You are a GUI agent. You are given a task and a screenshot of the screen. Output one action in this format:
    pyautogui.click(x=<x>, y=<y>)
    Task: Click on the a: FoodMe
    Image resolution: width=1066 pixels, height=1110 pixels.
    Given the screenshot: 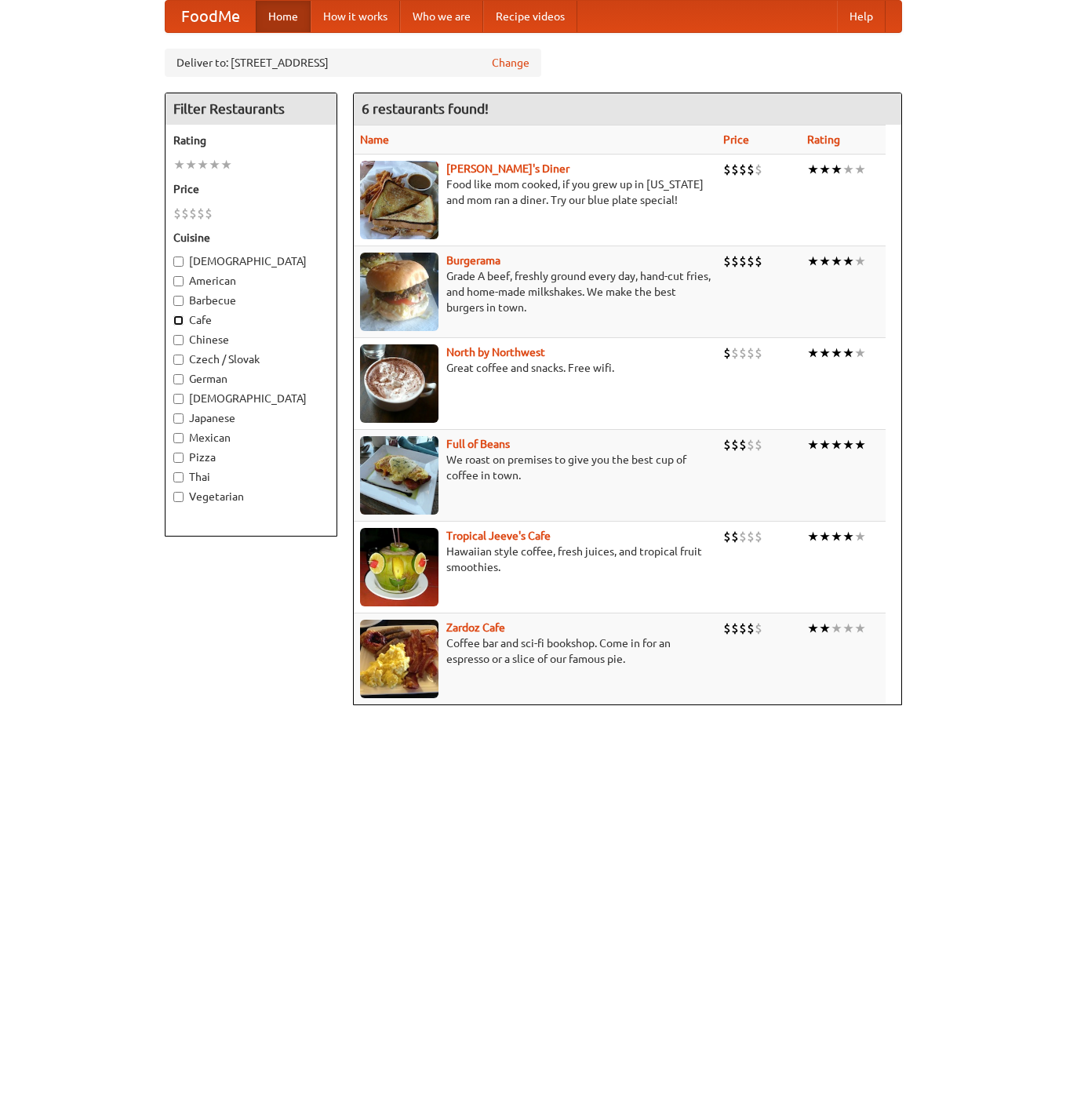 What is the action you would take?
    pyautogui.click(x=210, y=16)
    